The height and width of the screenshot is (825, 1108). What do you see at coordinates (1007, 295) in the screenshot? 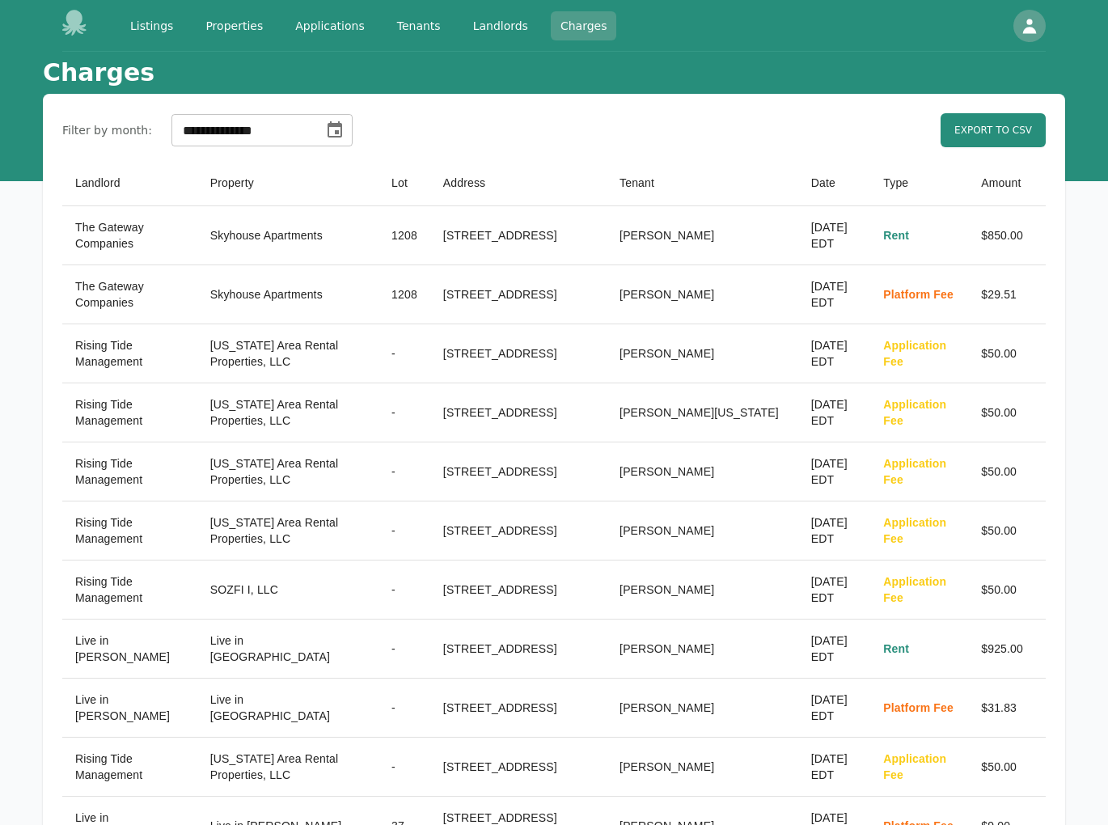
I see `td: $29.51` at bounding box center [1007, 295].